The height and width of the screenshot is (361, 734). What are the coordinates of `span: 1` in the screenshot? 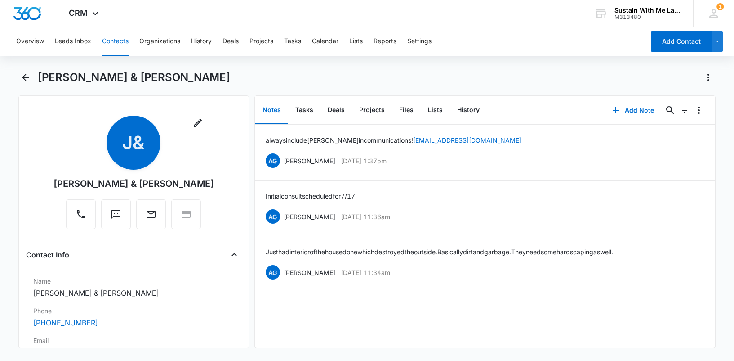 It's located at (720, 7).